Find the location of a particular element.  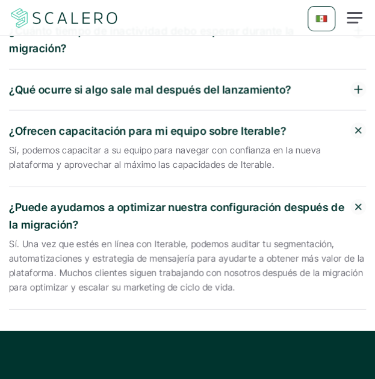

p: ¿Ofrecen capacitación para mi equipo sobre Iterable? is located at coordinates (179, 131).